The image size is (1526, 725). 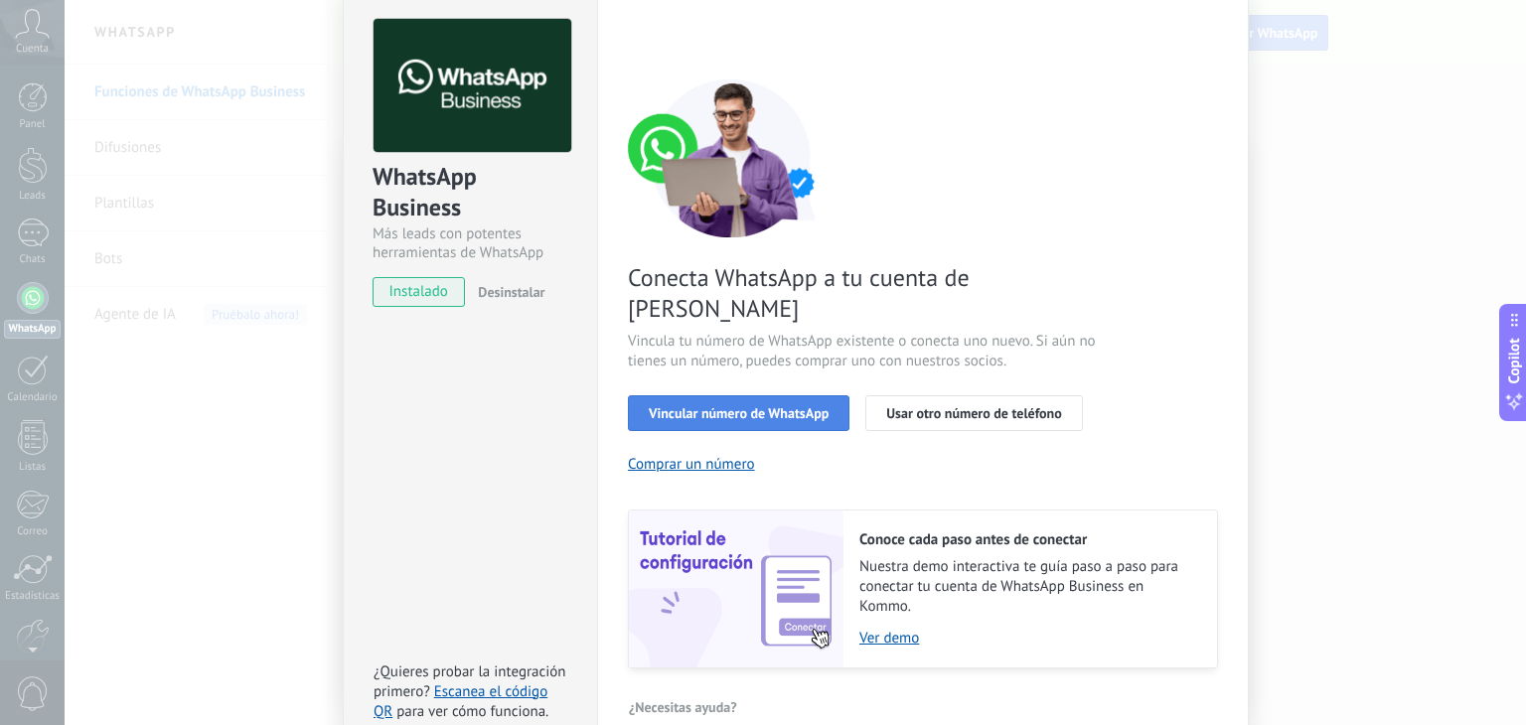 I want to click on span: Usar otro número de teléfono, so click(x=973, y=413).